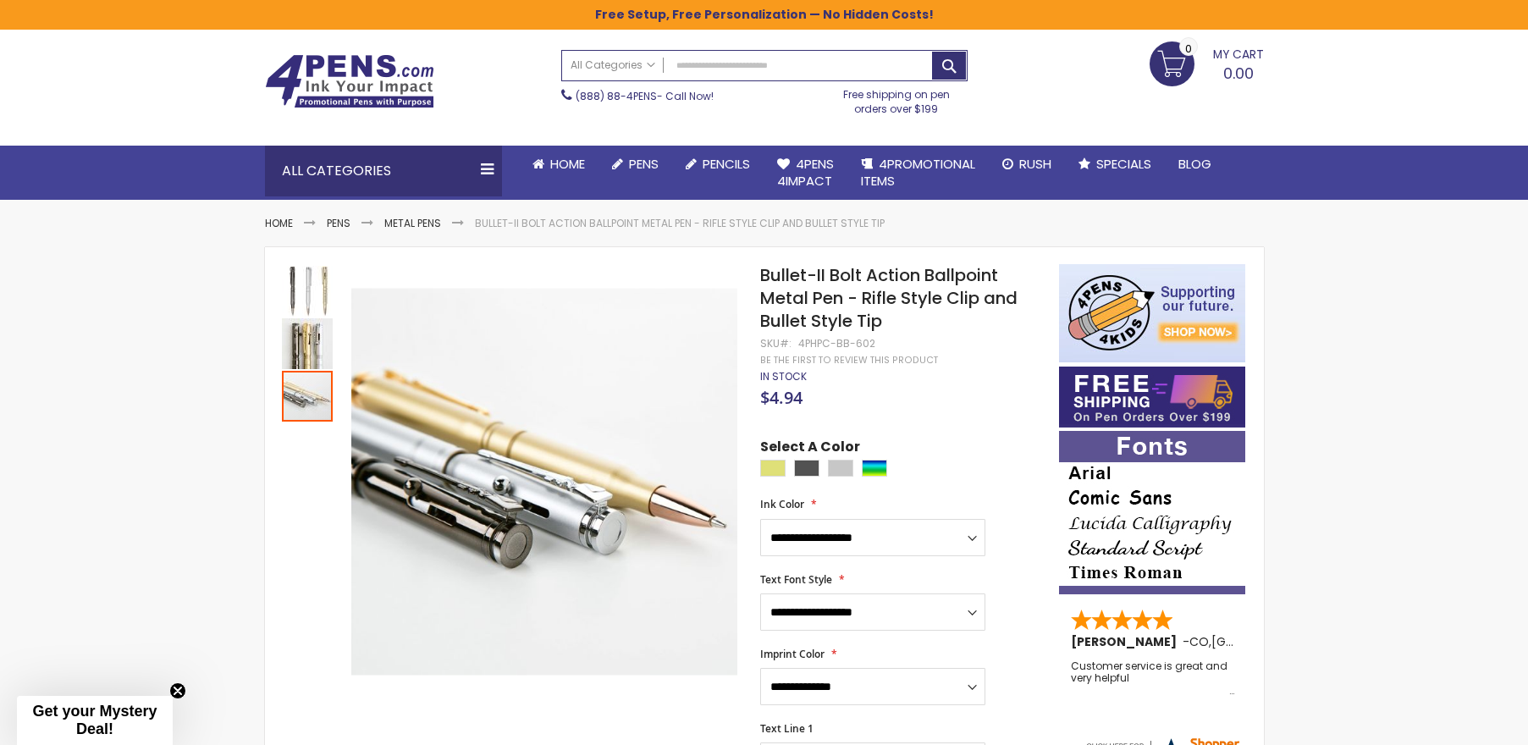  Describe the element at coordinates (897, 98) in the screenshot. I see `div: Free shipping on pen orders over $199` at that location.